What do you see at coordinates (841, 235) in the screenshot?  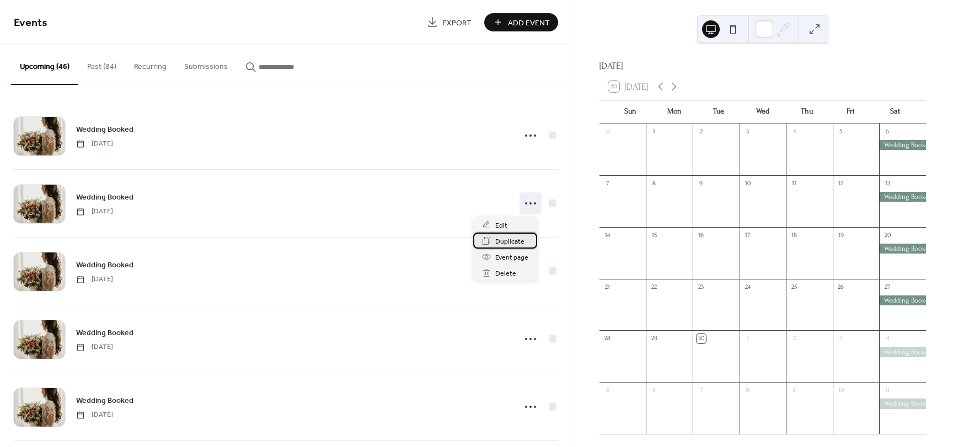 I see `div: 19` at bounding box center [841, 235].